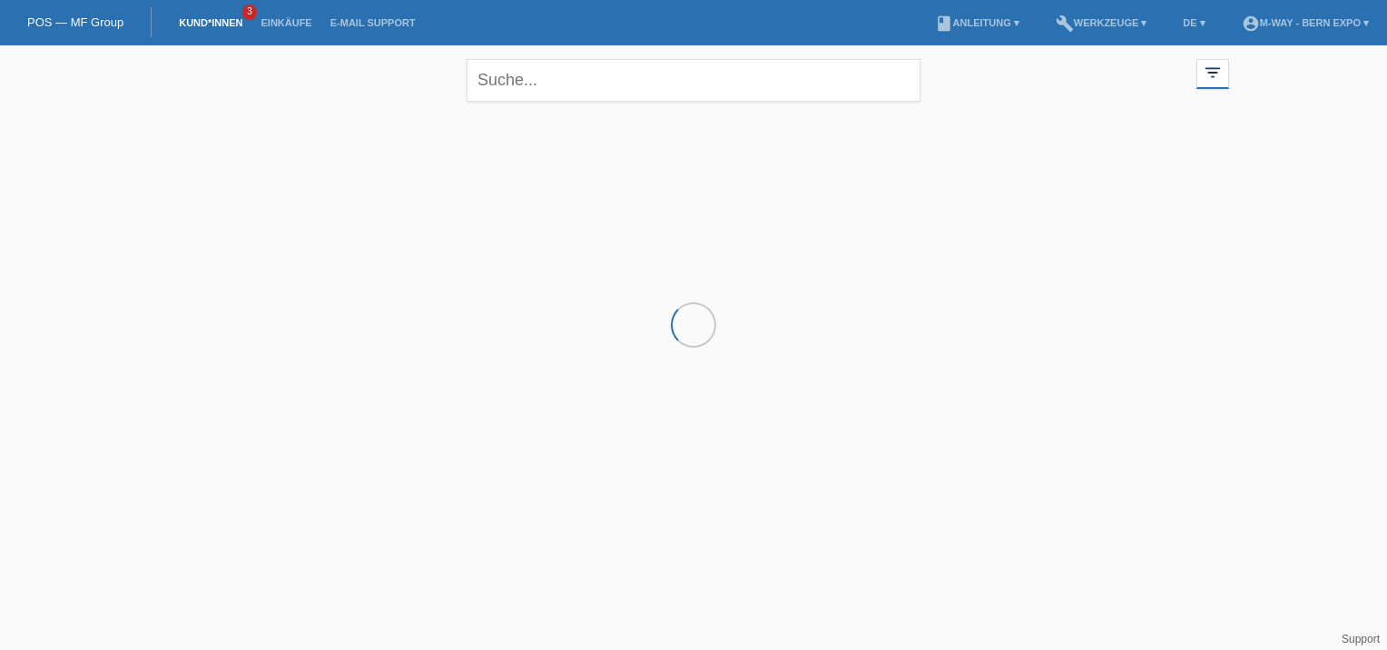 This screenshot has width=1387, height=650. What do you see at coordinates (75, 22) in the screenshot?
I see `a: POS — MF Group` at bounding box center [75, 22].